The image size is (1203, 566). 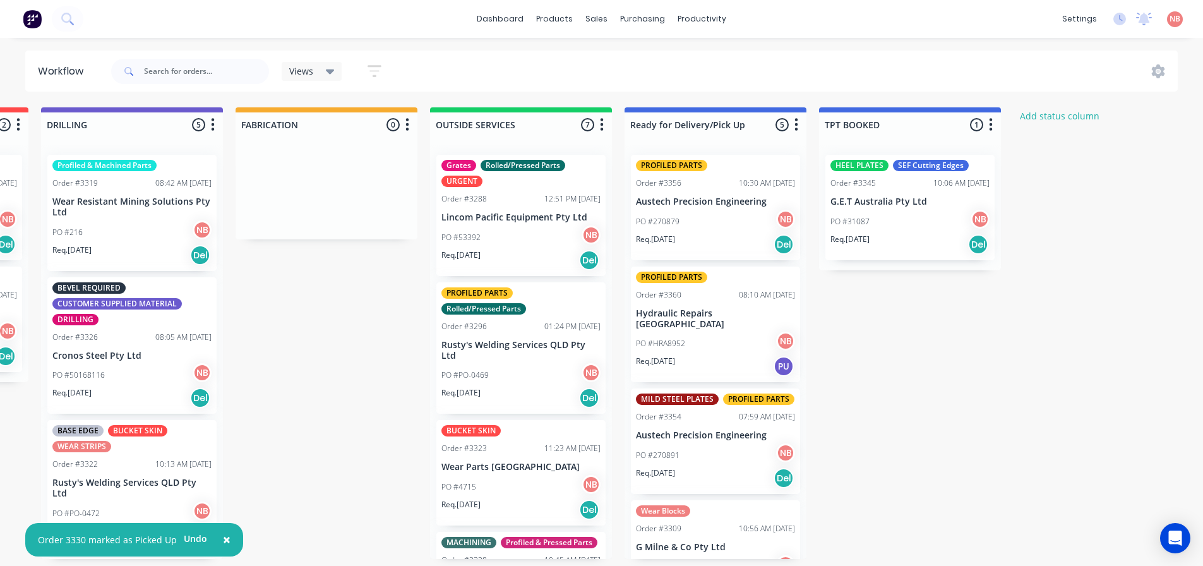 What do you see at coordinates (1060, 116) in the screenshot?
I see `button: Add status column` at bounding box center [1060, 116].